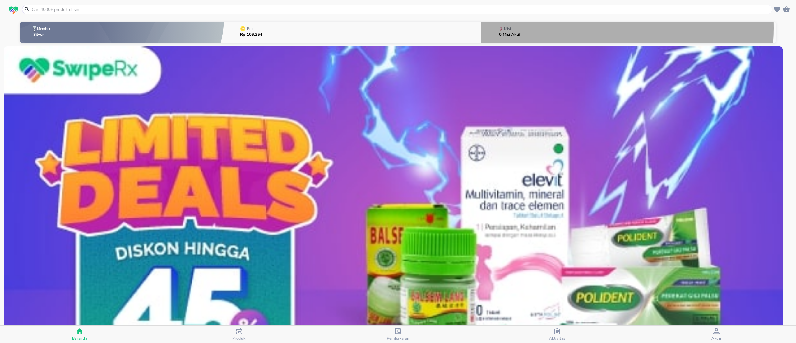  What do you see at coordinates (352, 32) in the screenshot?
I see `button: PoinRp 106.254` at bounding box center [352, 32].